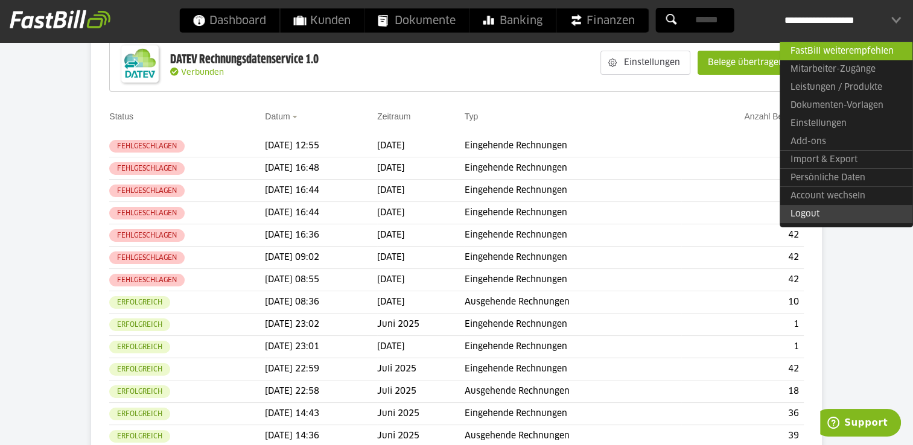 The height and width of the screenshot is (445, 913). I want to click on a: Banking, so click(512, 21).